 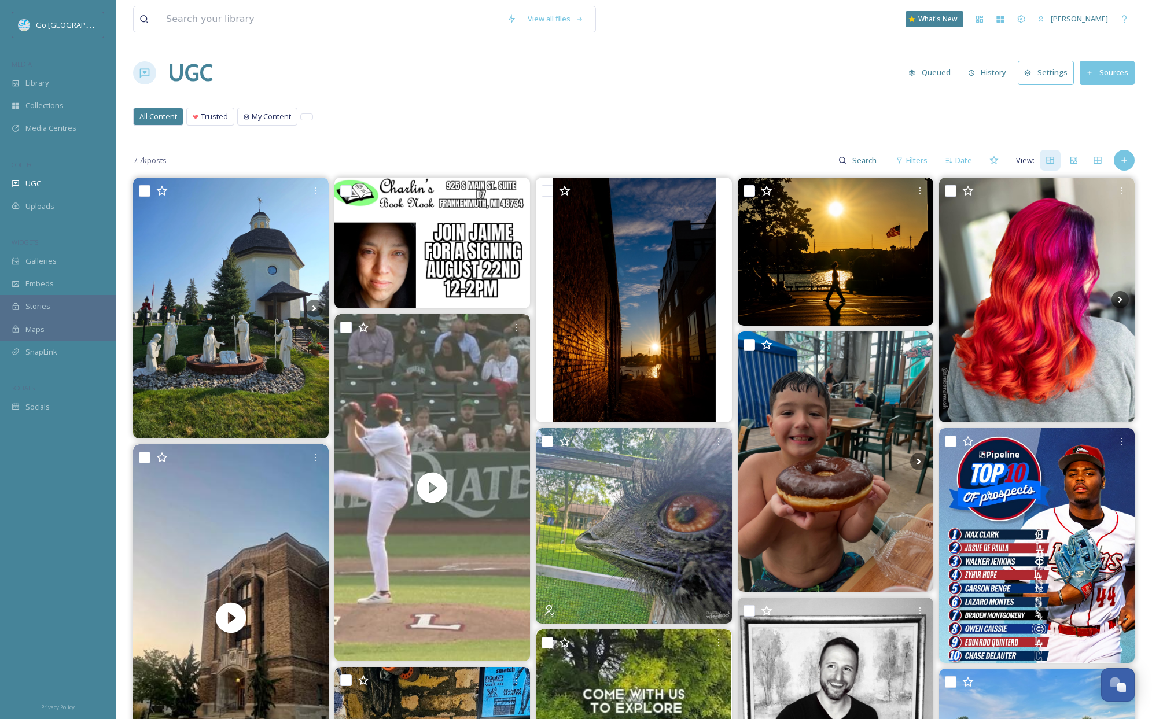 I want to click on a: History, so click(x=990, y=72).